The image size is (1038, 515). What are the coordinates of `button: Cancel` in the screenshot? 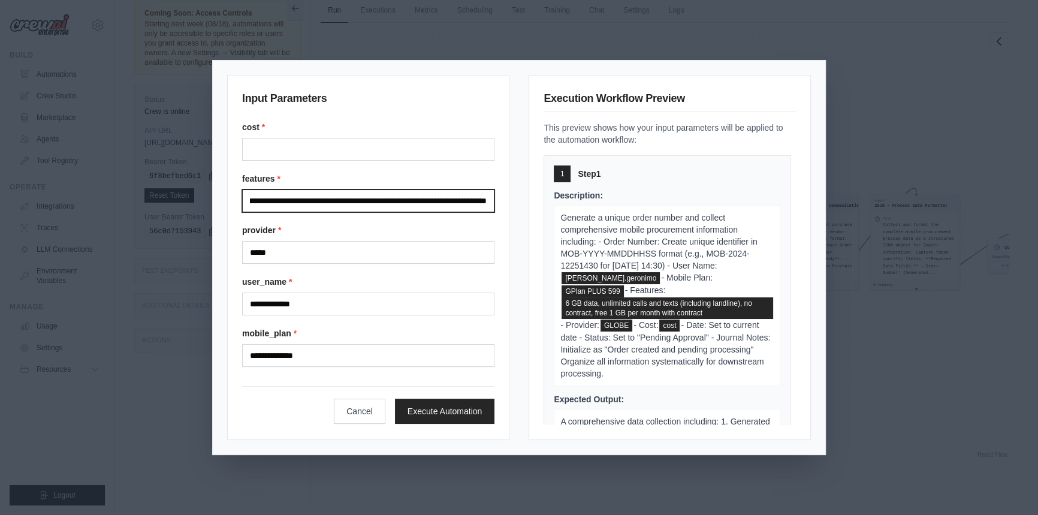 It's located at (360, 411).